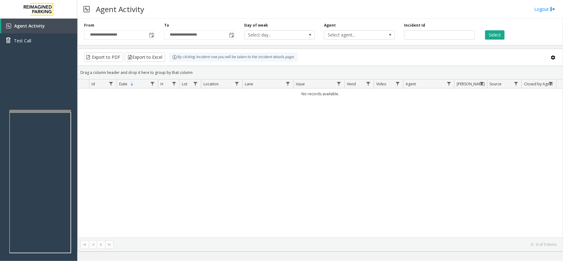 The image size is (563, 261). Describe the element at coordinates (351, 84) in the screenshot. I see `span: Vend` at that location.